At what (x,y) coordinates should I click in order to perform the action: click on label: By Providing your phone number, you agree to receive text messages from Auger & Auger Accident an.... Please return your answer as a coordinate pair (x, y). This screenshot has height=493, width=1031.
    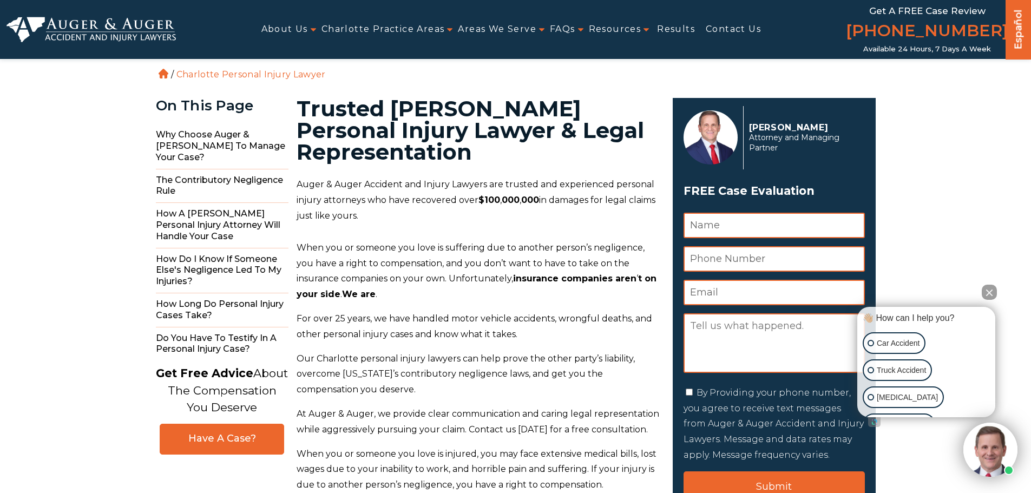
    Looking at the image, I should click on (773, 424).